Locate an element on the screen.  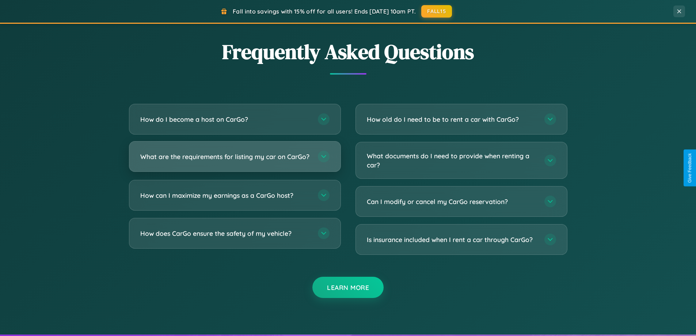
h3: How old do I need to be to rent a car with CarGo? is located at coordinates (452, 119).